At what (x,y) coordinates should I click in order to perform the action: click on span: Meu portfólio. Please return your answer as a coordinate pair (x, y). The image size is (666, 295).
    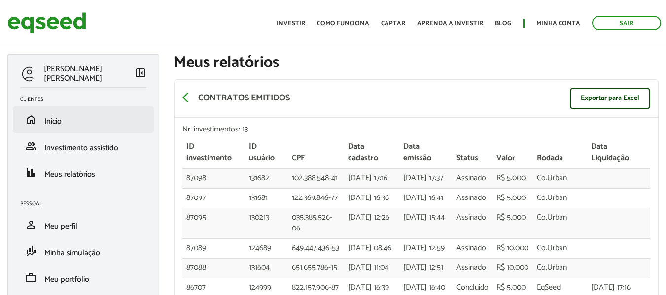
    Looking at the image, I should click on (67, 280).